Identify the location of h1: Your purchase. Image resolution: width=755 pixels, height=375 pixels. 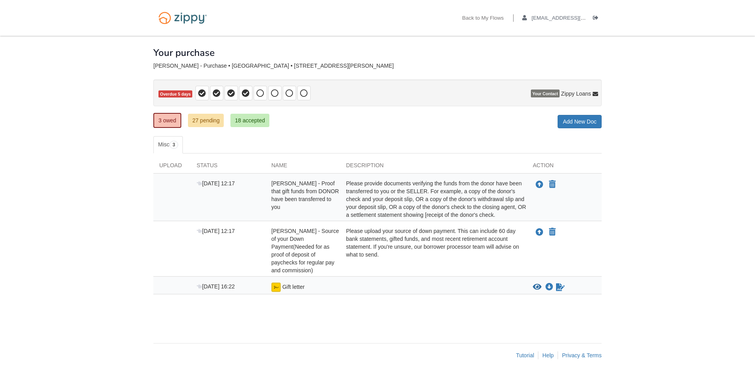
(184, 53).